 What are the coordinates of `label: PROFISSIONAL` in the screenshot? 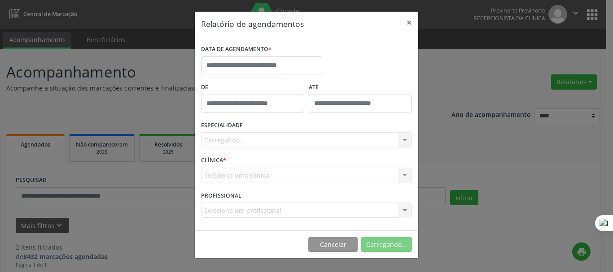 It's located at (221, 196).